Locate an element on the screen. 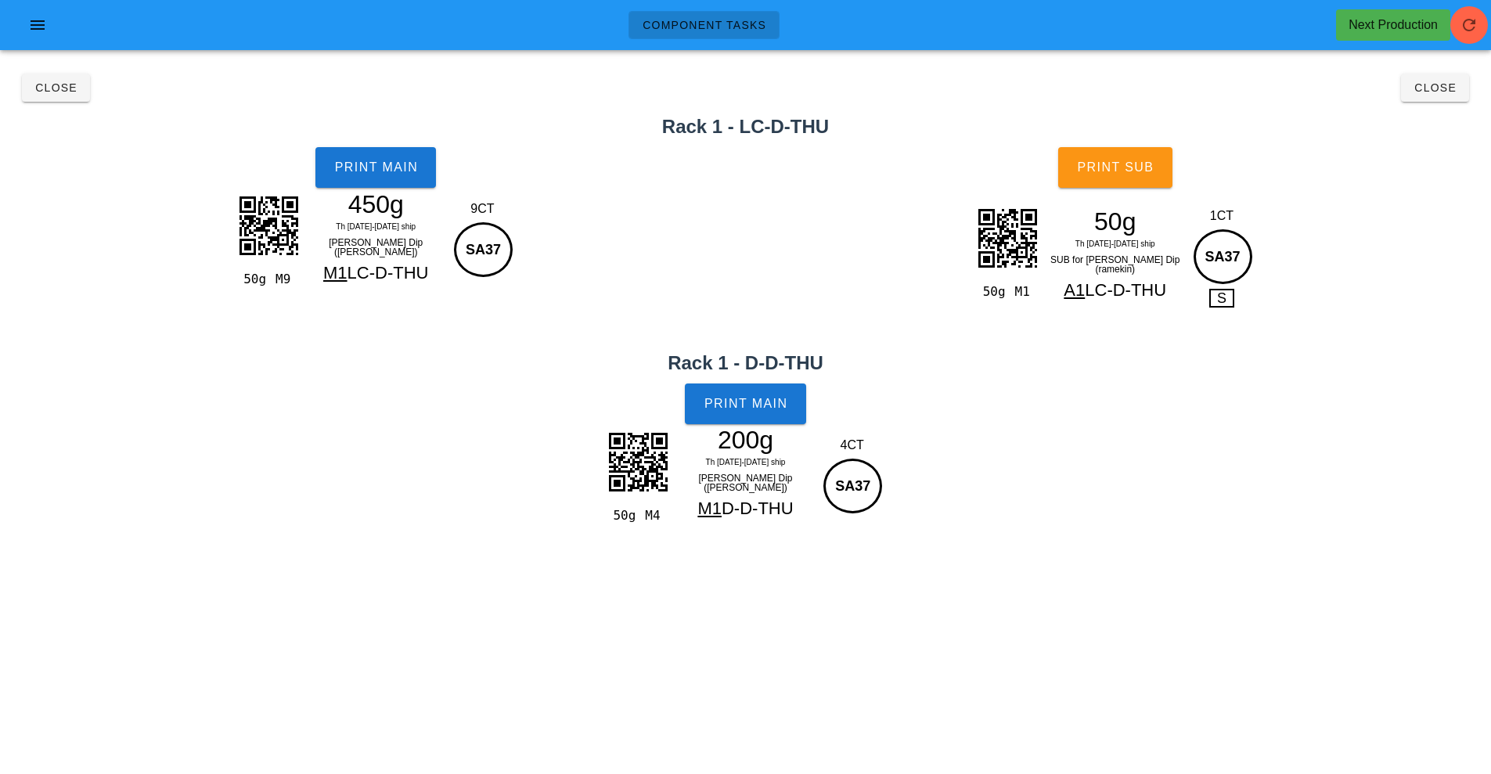 This screenshot has width=1491, height=774. img: vGbnjSEBkgRC1gkhAEkCJFjmQdYJIQBJciIHy5xM1O9kCZkkBrIO2S+ZHlE8bskiTohNCHmjZDd1AjaxCSEGIQTg2PQQaCmk5... is located at coordinates (268, 225).